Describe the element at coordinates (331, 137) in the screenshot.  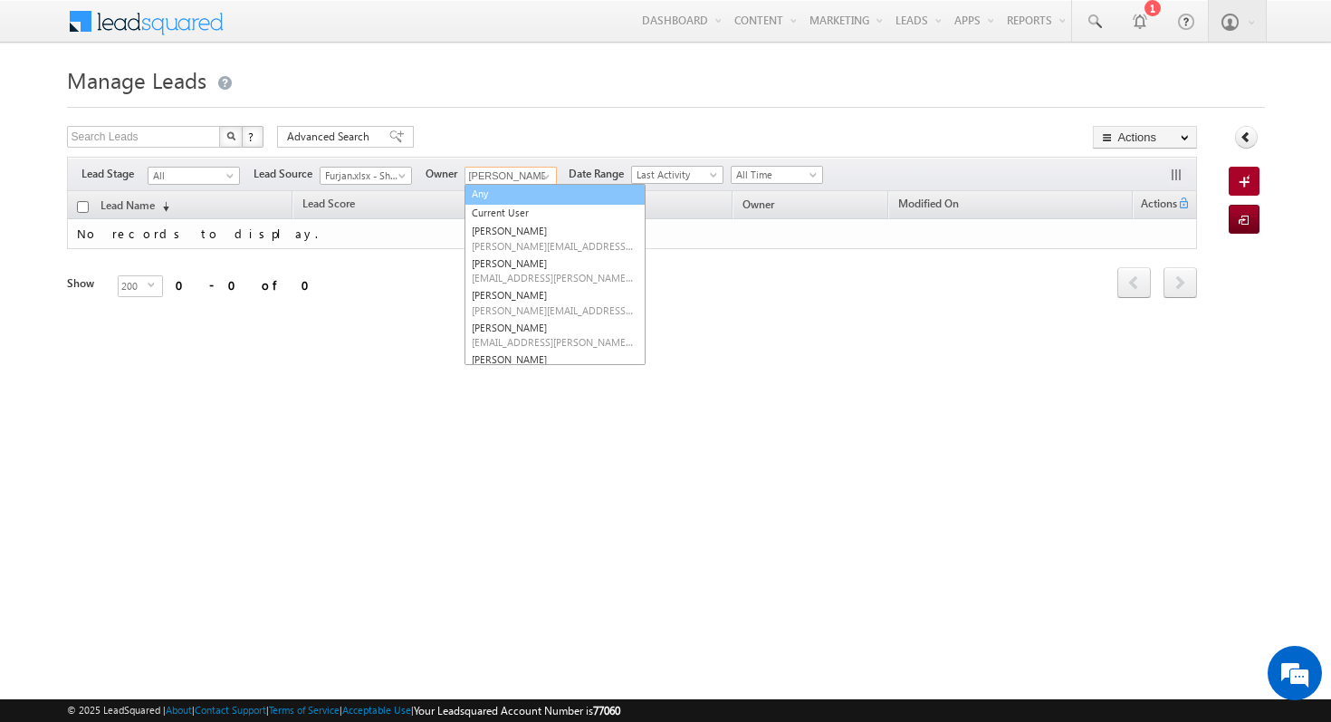
I see `span: Advanced Search` at that location.